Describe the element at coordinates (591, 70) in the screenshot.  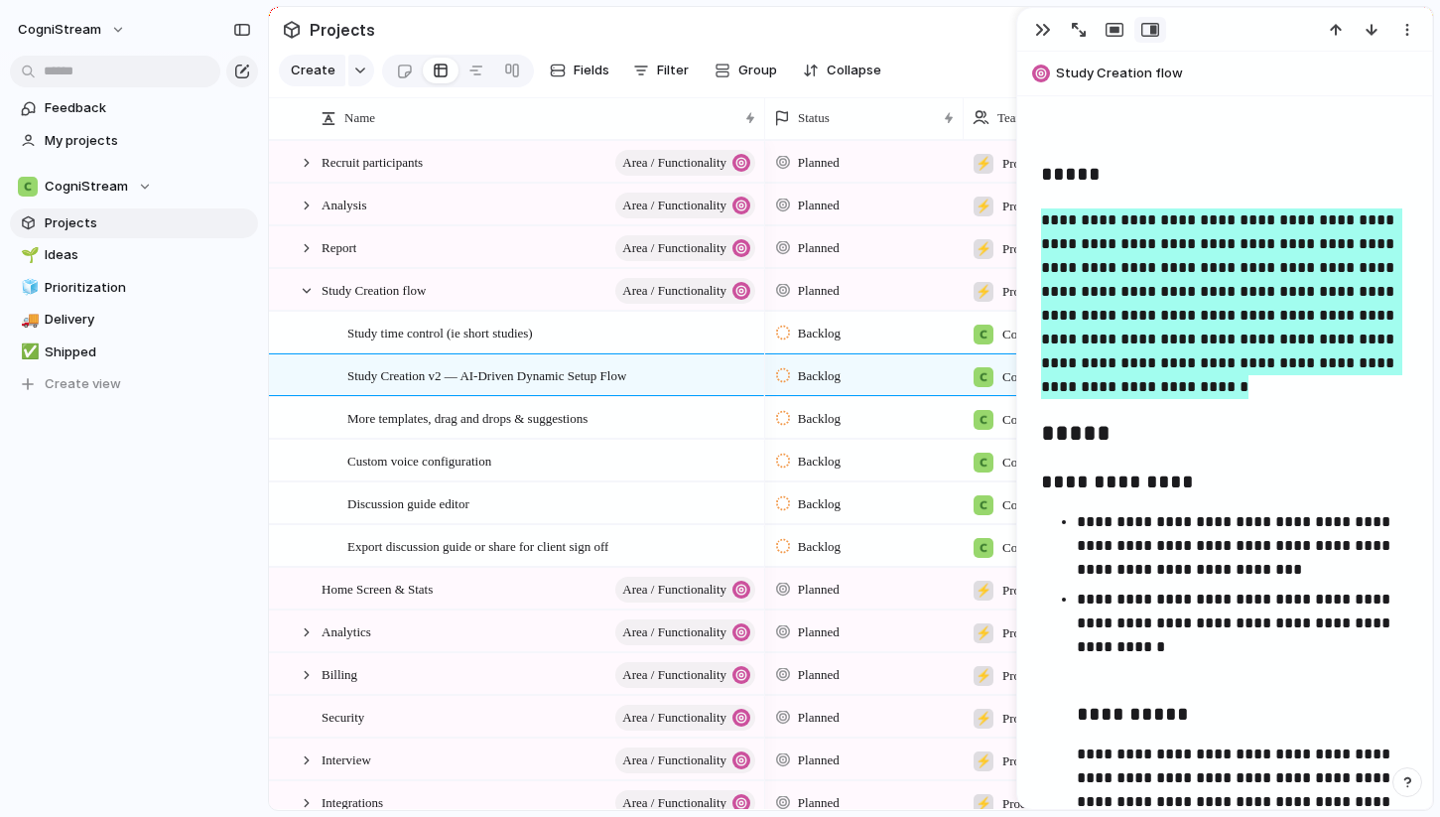
I see `span: Fields` at that location.